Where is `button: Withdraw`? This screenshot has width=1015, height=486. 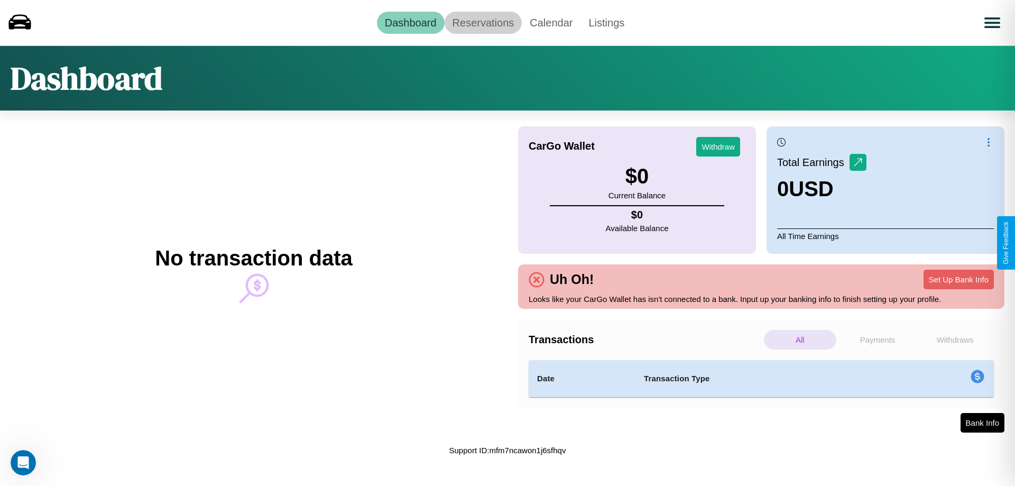 button: Withdraw is located at coordinates (718, 147).